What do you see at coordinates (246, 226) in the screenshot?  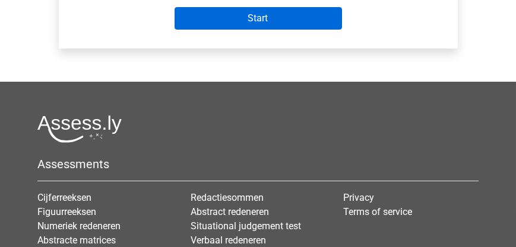 I see `a: Situational judgement test` at bounding box center [246, 226].